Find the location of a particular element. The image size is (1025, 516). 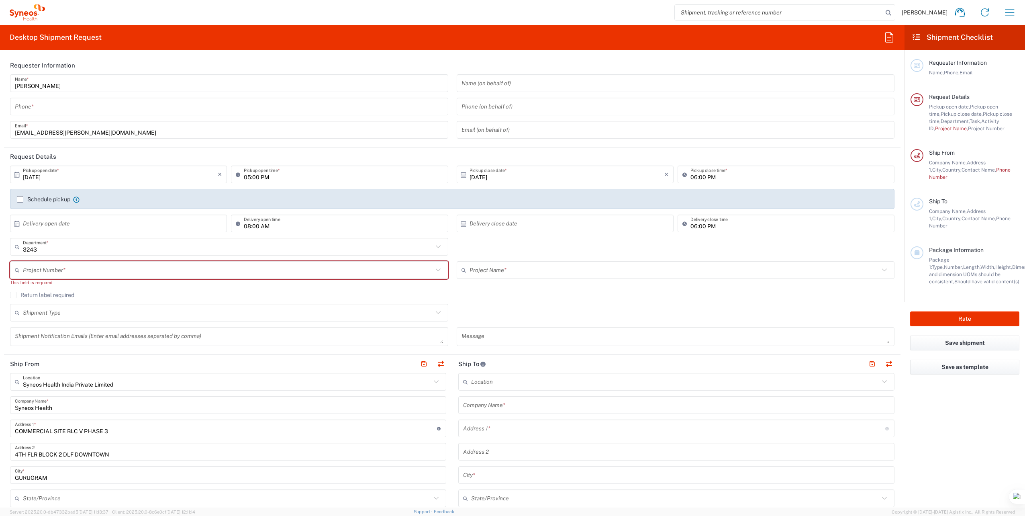

span: Type, is located at coordinates (938, 267).